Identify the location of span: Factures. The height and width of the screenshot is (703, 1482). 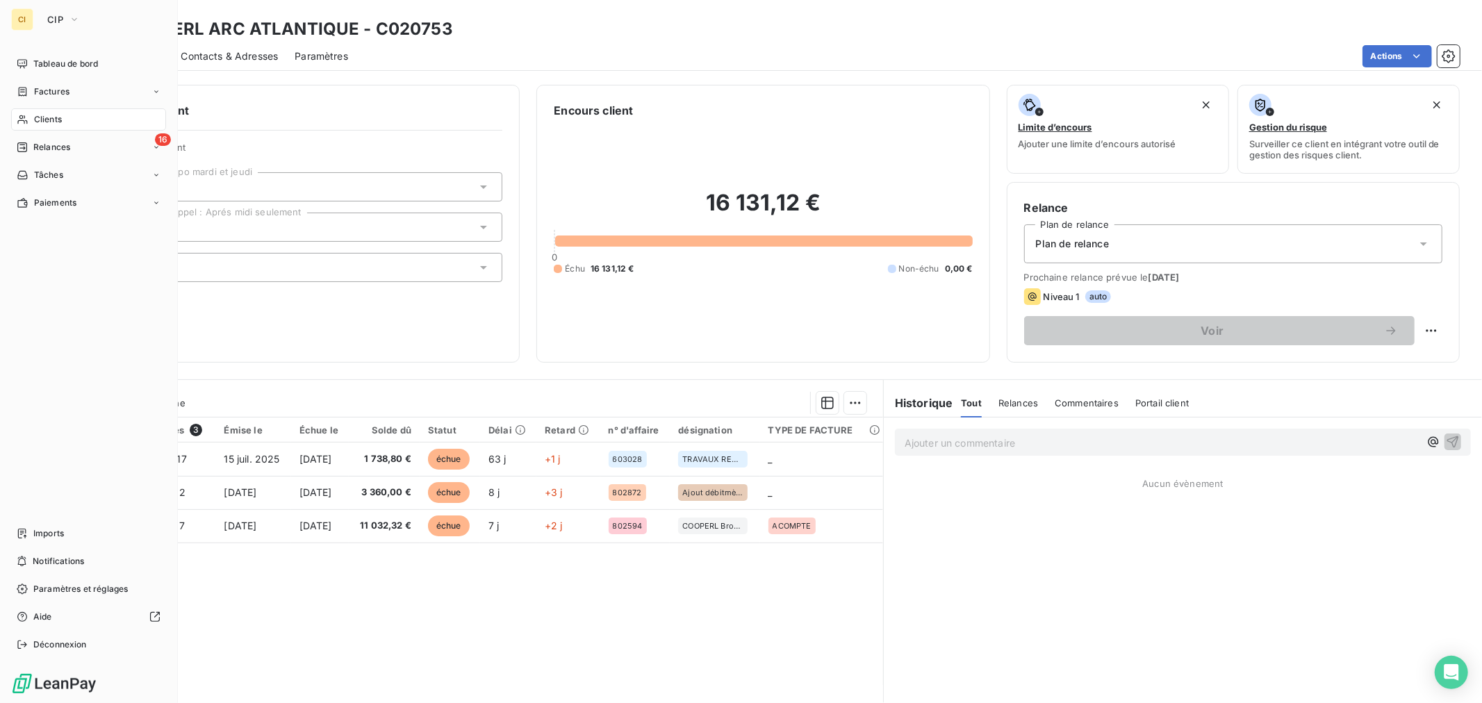
(51, 92).